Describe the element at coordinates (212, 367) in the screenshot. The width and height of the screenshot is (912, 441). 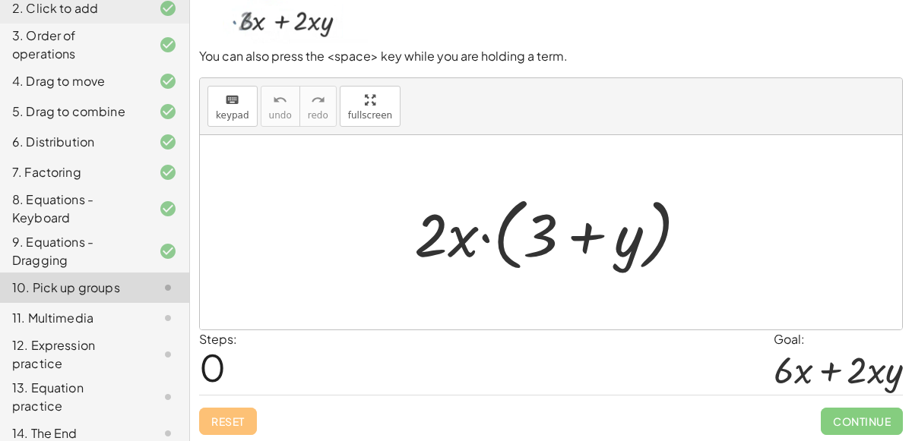
I see `span: 0` at that location.